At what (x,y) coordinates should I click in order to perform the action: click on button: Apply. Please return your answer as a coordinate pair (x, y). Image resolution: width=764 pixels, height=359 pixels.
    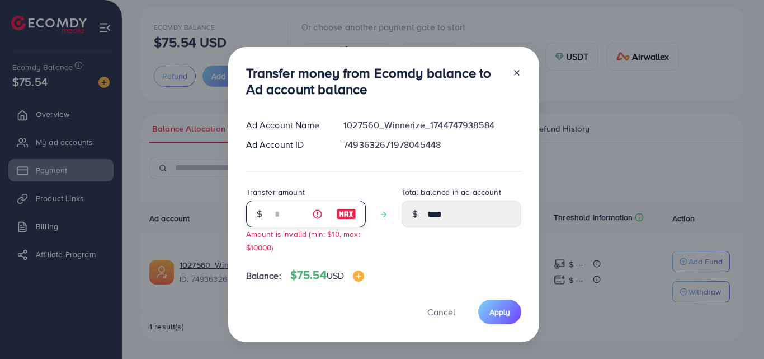
    Looking at the image, I should click on (500, 311).